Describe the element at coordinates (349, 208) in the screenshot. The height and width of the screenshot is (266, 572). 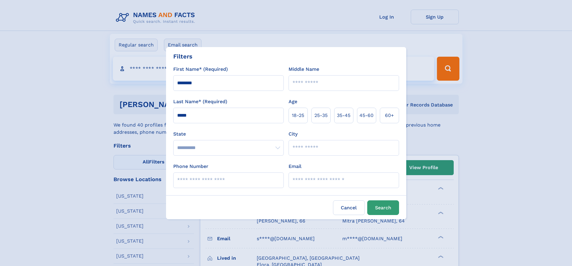
I see `label: Cancel` at that location.